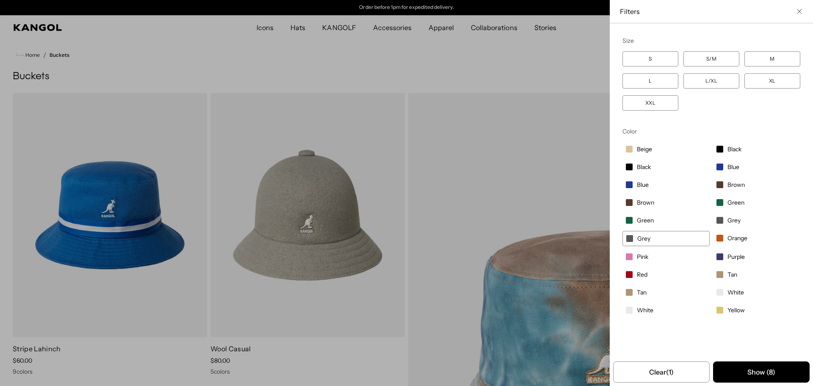  I want to click on span: Pink, so click(642, 257).